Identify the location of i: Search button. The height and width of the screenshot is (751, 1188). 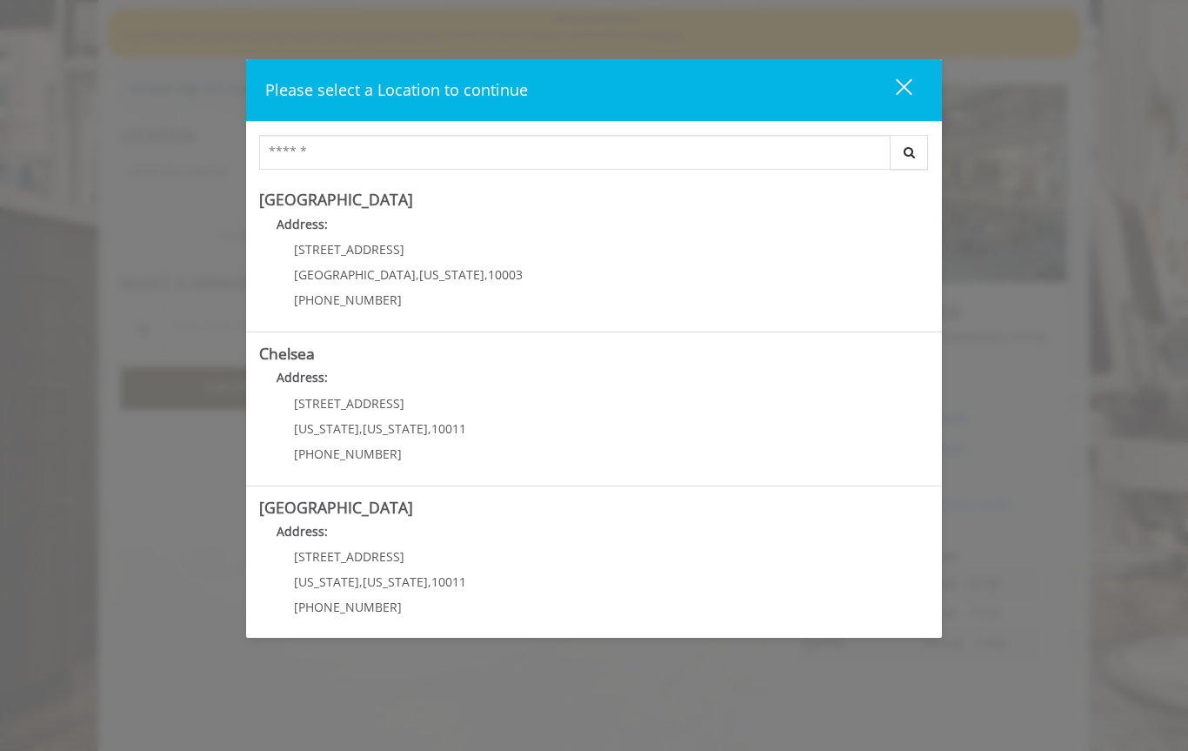
(909, 152).